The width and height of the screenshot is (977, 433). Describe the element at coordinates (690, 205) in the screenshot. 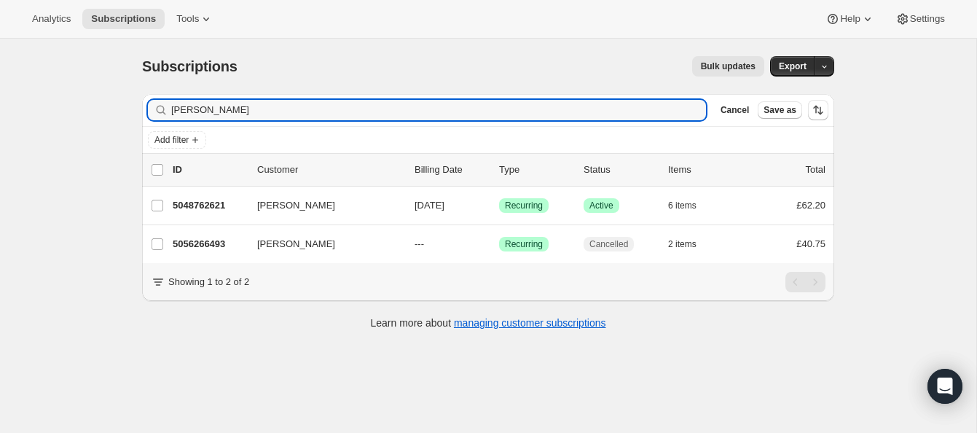

I see `button: 6 items` at that location.